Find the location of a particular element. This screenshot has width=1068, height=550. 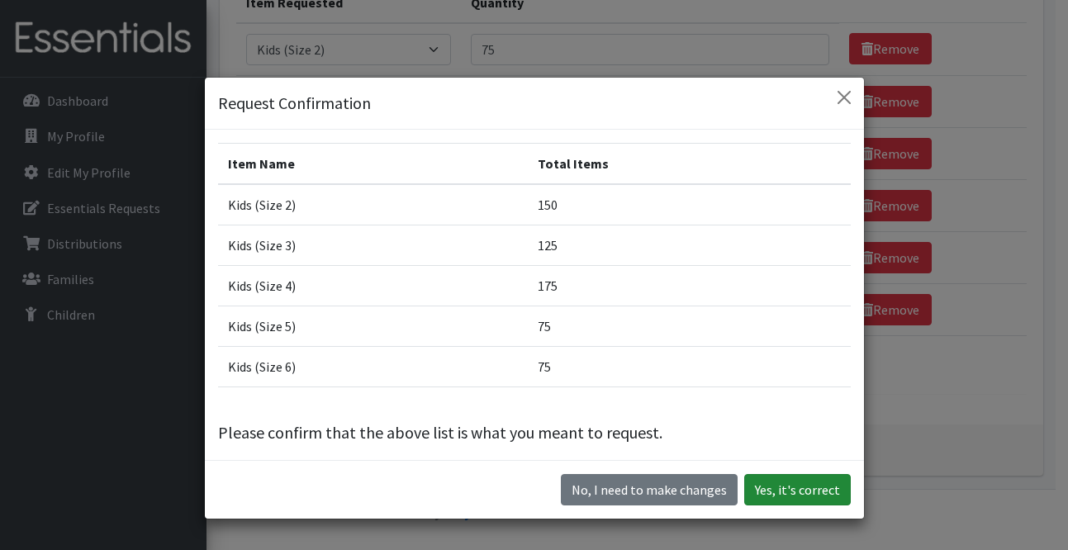

button: Yes, it's correct is located at coordinates (797, 490).